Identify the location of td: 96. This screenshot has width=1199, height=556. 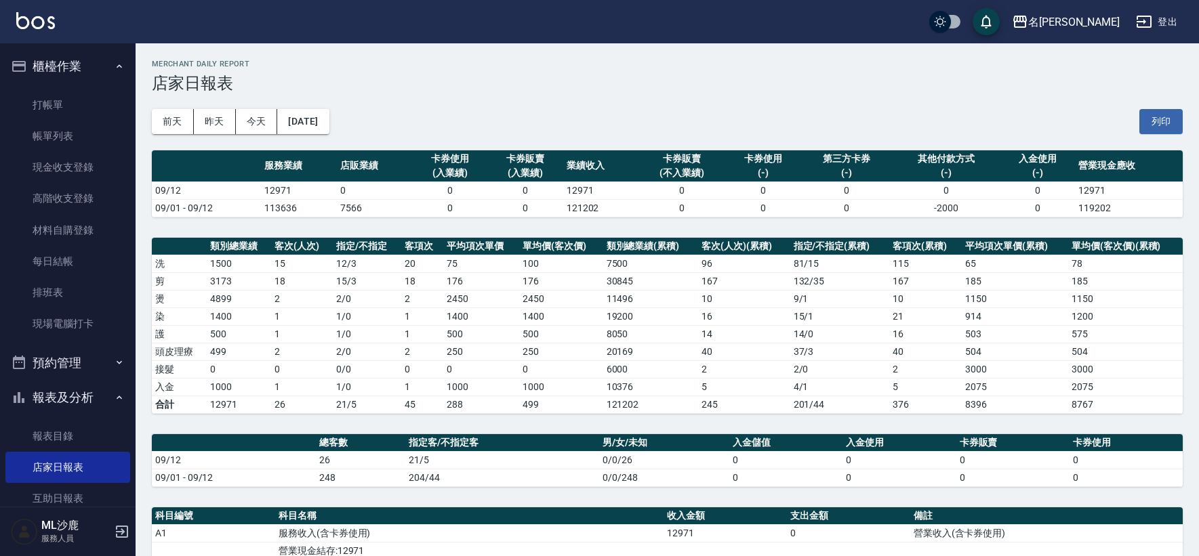
(744, 264).